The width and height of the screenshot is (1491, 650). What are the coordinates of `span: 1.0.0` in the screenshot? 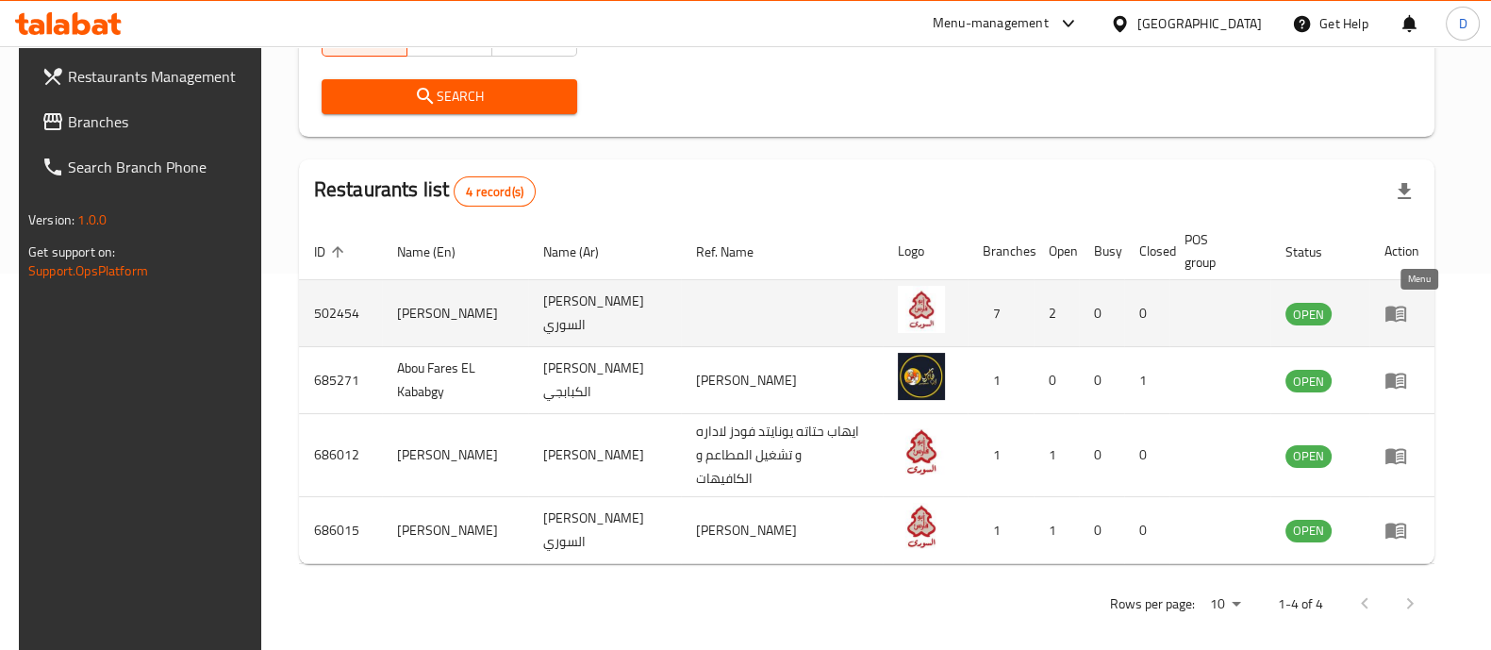 It's located at (91, 220).